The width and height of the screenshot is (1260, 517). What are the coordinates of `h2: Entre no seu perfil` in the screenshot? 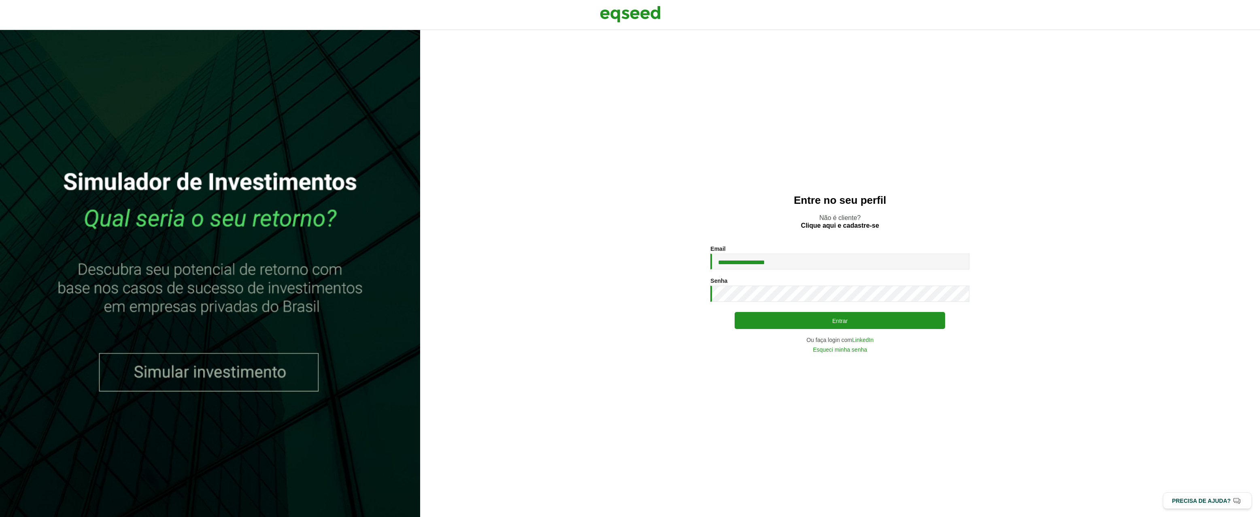 It's located at (840, 200).